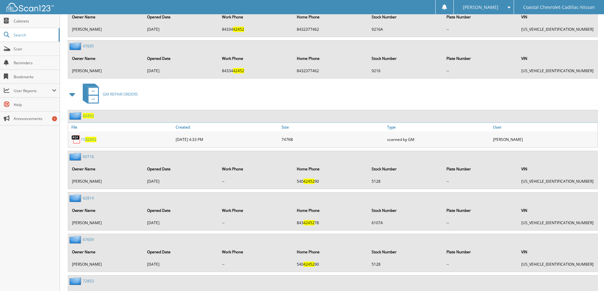 This screenshot has width=604, height=291. What do you see at coordinates (35, 77) in the screenshot?
I see `span: Bookmarks` at bounding box center [35, 77].